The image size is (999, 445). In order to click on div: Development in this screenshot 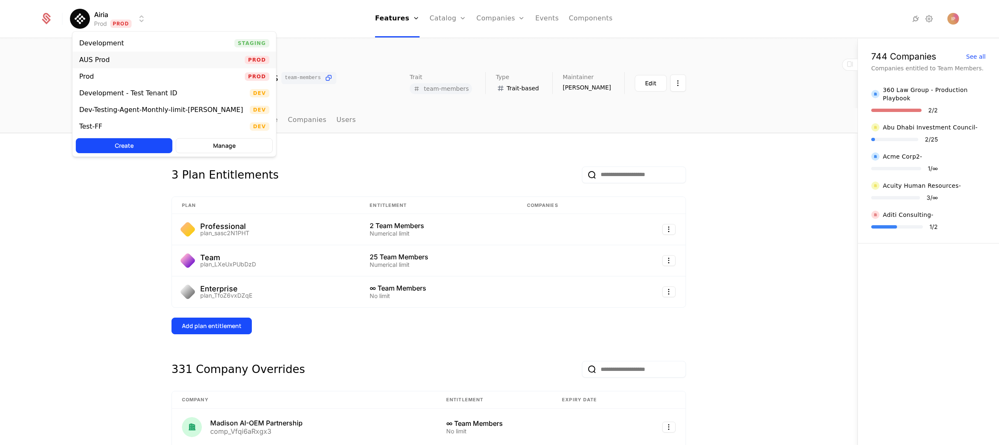, I will do `click(102, 43)`.